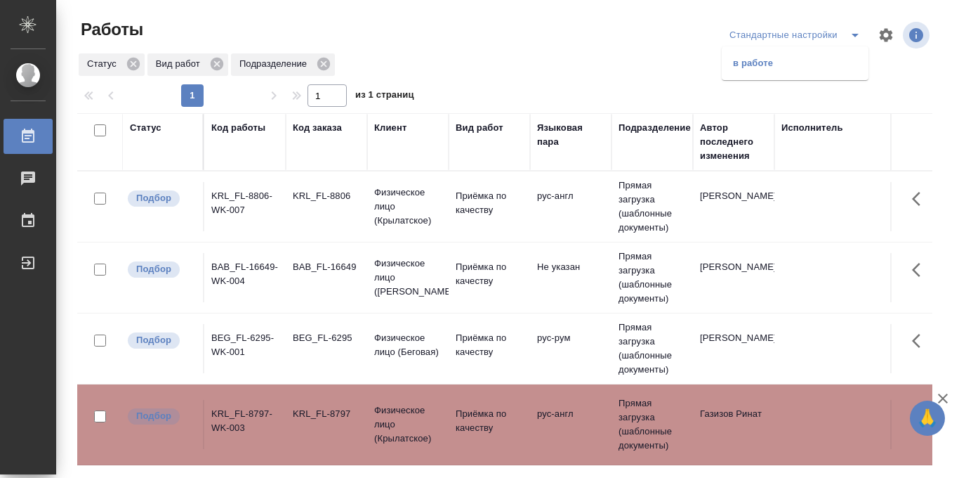  Describe the element at coordinates (571, 135) in the screenshot. I see `div: Языковая пара` at that location.